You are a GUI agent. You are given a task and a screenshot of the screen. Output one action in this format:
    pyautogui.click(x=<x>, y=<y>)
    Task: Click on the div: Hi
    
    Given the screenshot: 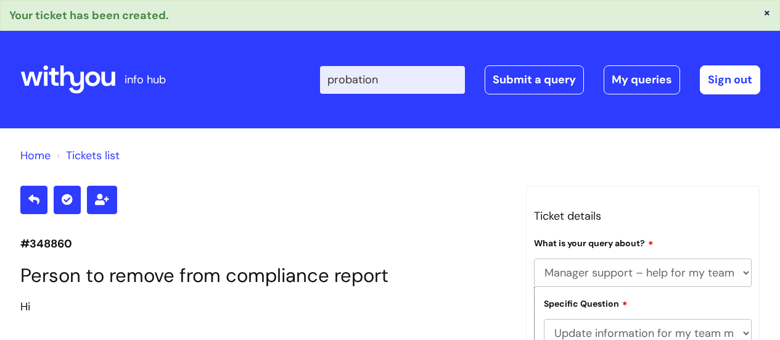 What is the action you would take?
    pyautogui.click(x=264, y=307)
    